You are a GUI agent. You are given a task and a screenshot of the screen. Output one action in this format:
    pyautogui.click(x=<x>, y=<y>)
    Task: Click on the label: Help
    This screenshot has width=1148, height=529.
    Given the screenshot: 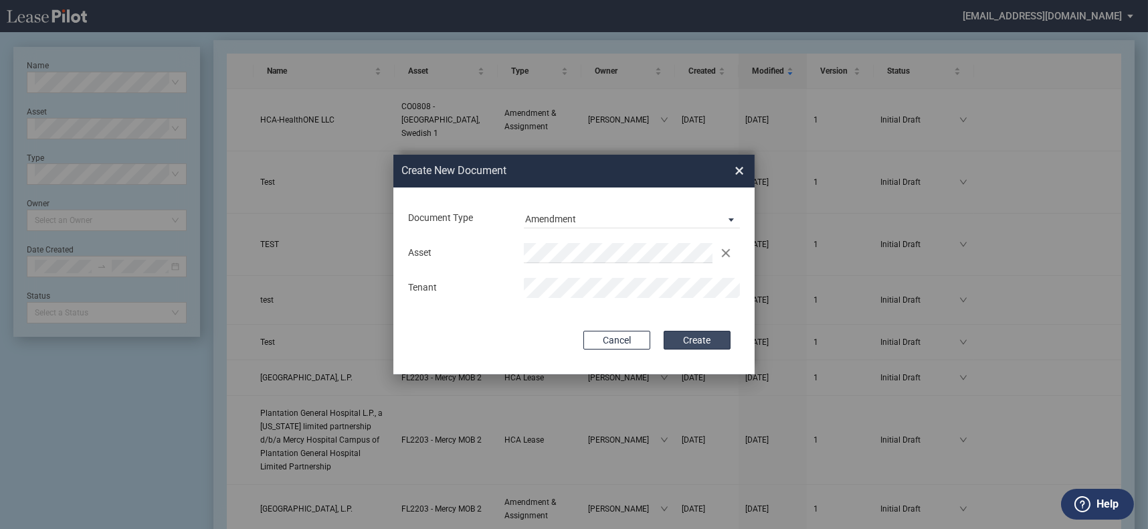 What is the action you would take?
    pyautogui.click(x=1108, y=504)
    